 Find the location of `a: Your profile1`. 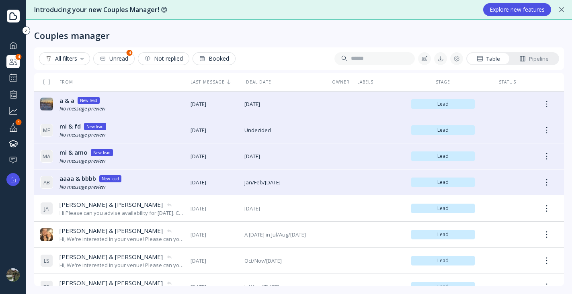

a: Your profile1 is located at coordinates (13, 127).